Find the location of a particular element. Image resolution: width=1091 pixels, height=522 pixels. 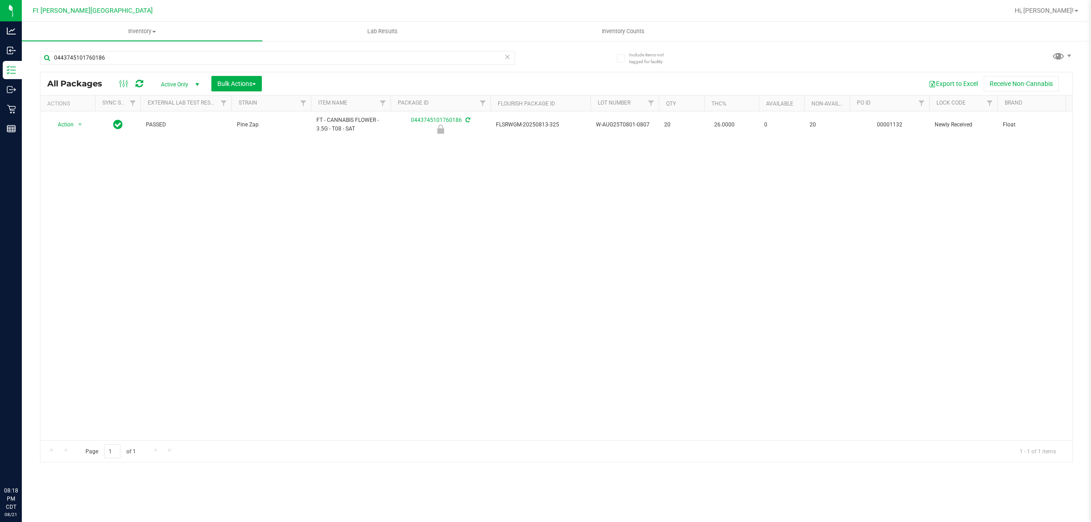

inline-svg: Retail is located at coordinates (11, 109).